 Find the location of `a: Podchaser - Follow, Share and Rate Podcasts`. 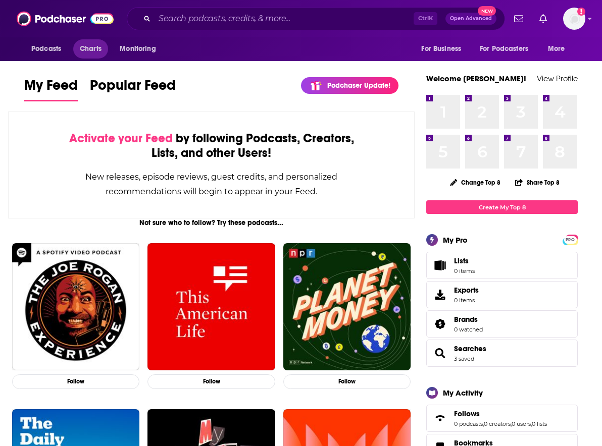

a: Podchaser - Follow, Share and Rate Podcasts is located at coordinates (65, 19).